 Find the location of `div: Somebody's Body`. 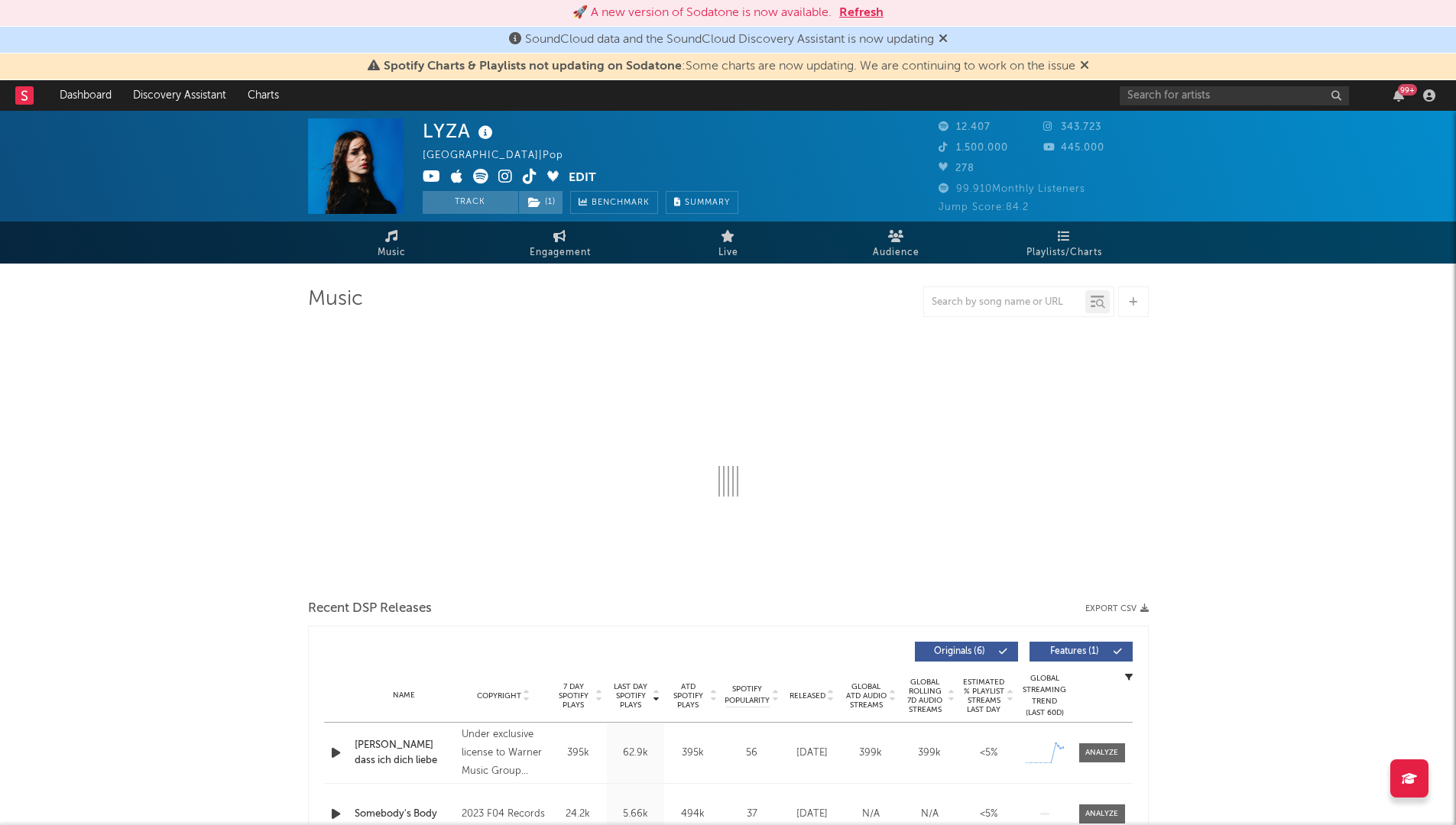

div: Somebody's Body is located at coordinates (404, 815).